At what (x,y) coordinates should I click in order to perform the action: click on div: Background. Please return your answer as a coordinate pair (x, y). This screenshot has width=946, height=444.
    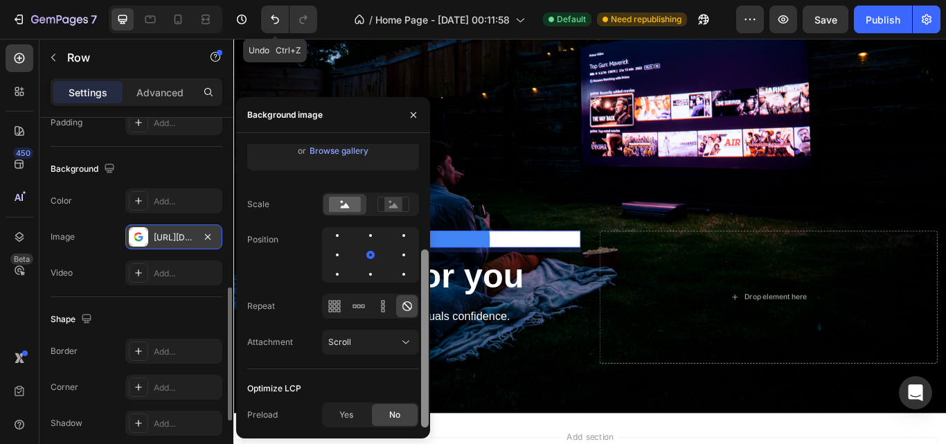
    Looking at the image, I should click on (84, 169).